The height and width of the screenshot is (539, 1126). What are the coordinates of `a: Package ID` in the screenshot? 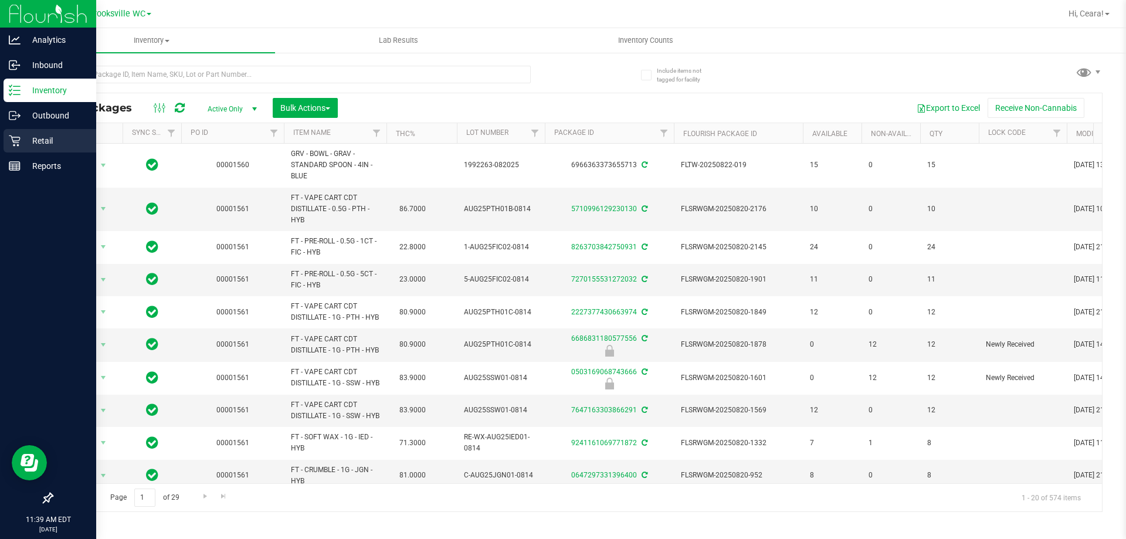 It's located at (574, 133).